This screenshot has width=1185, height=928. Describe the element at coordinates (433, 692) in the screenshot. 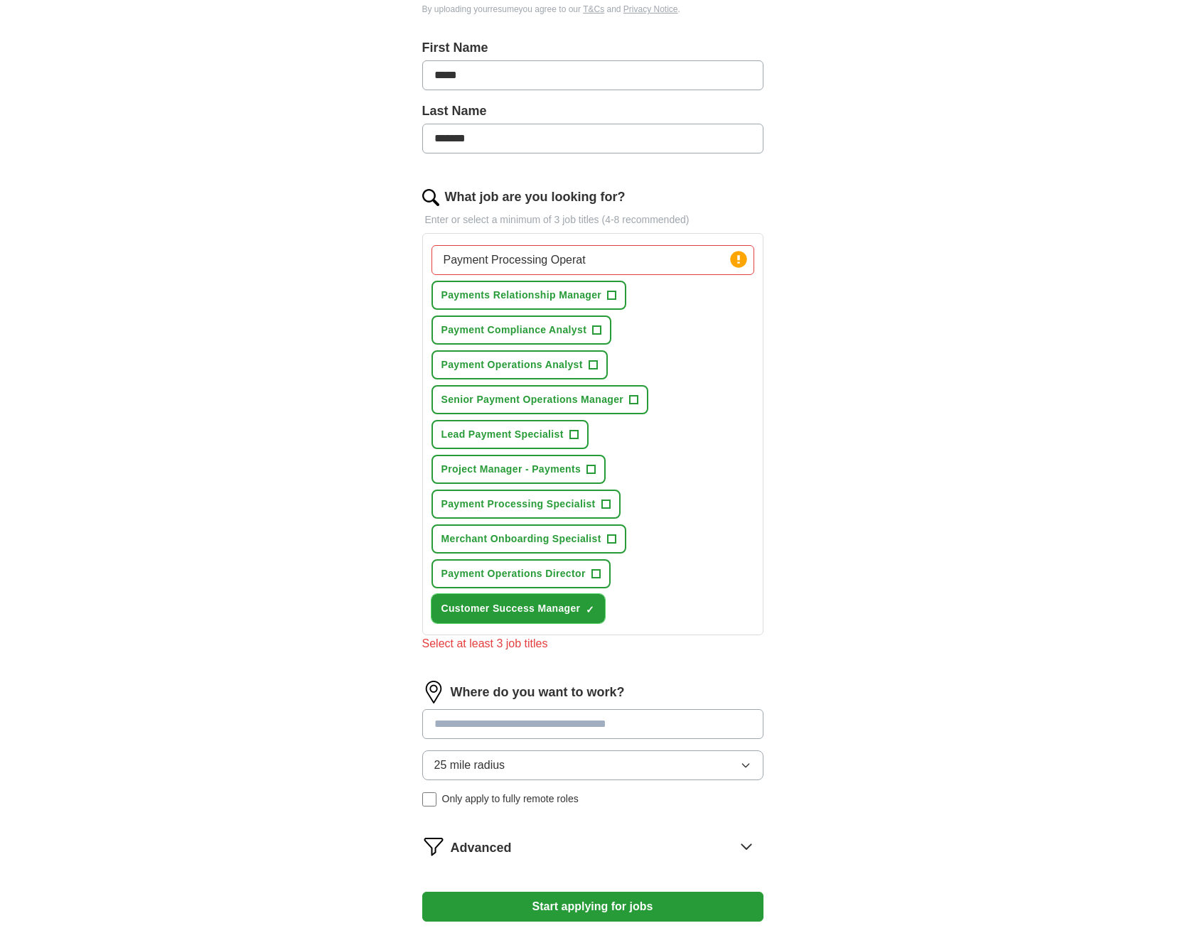

I see `img: location.png` at that location.